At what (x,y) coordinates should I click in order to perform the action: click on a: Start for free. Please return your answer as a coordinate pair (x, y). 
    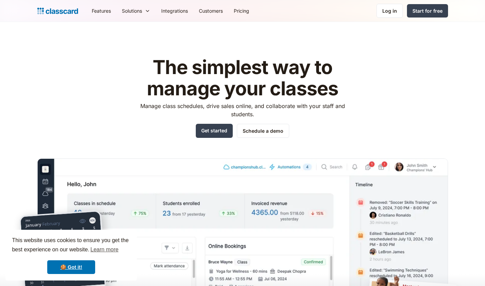
    Looking at the image, I should click on (428, 11).